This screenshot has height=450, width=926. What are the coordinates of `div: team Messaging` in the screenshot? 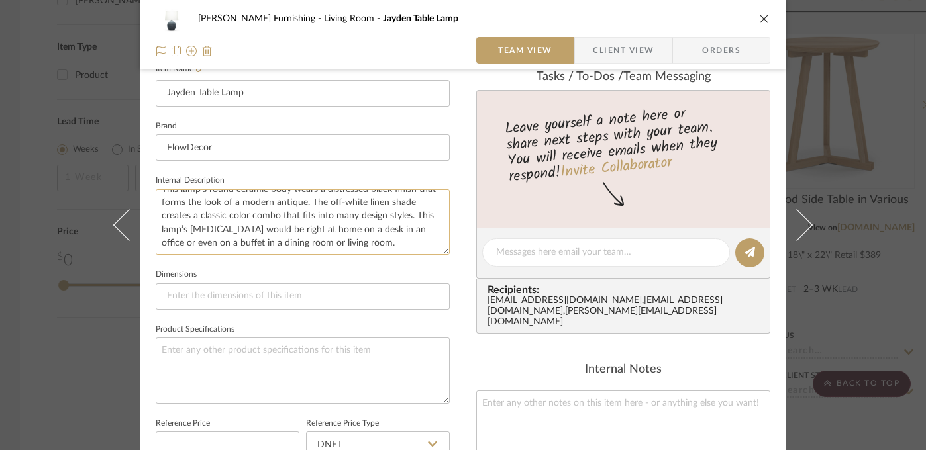 It's located at (623, 77).